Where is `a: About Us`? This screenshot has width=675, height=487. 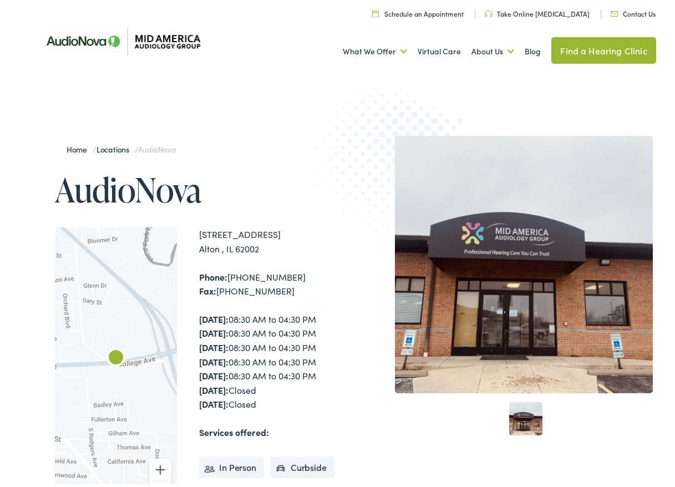
a: About Us is located at coordinates (493, 49).